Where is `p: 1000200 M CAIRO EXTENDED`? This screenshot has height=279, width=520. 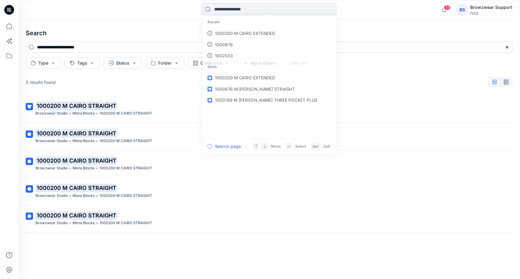
p: 1000200 M CAIRO EXTENDED is located at coordinates (245, 33).